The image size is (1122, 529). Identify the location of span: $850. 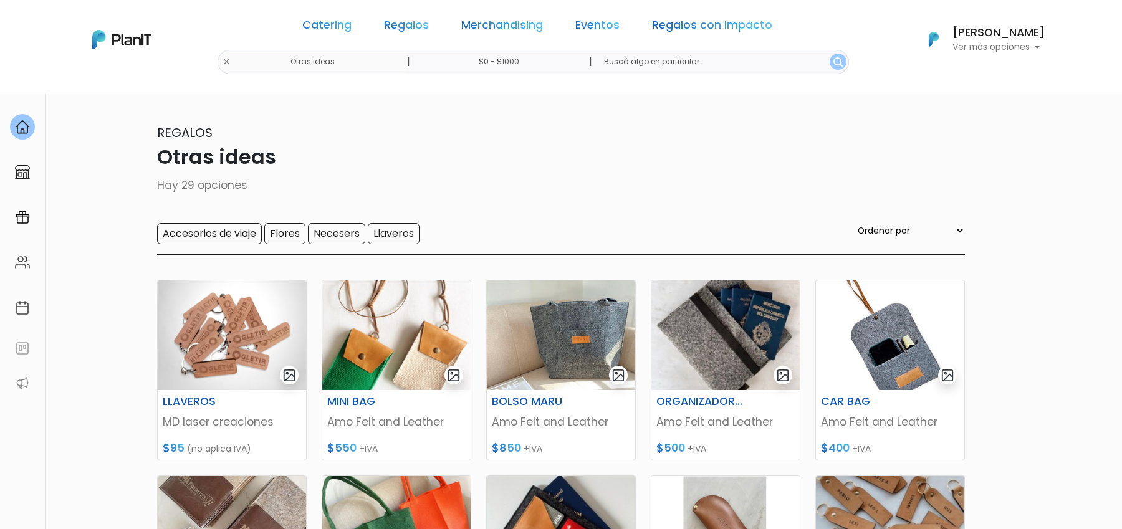
(506, 448).